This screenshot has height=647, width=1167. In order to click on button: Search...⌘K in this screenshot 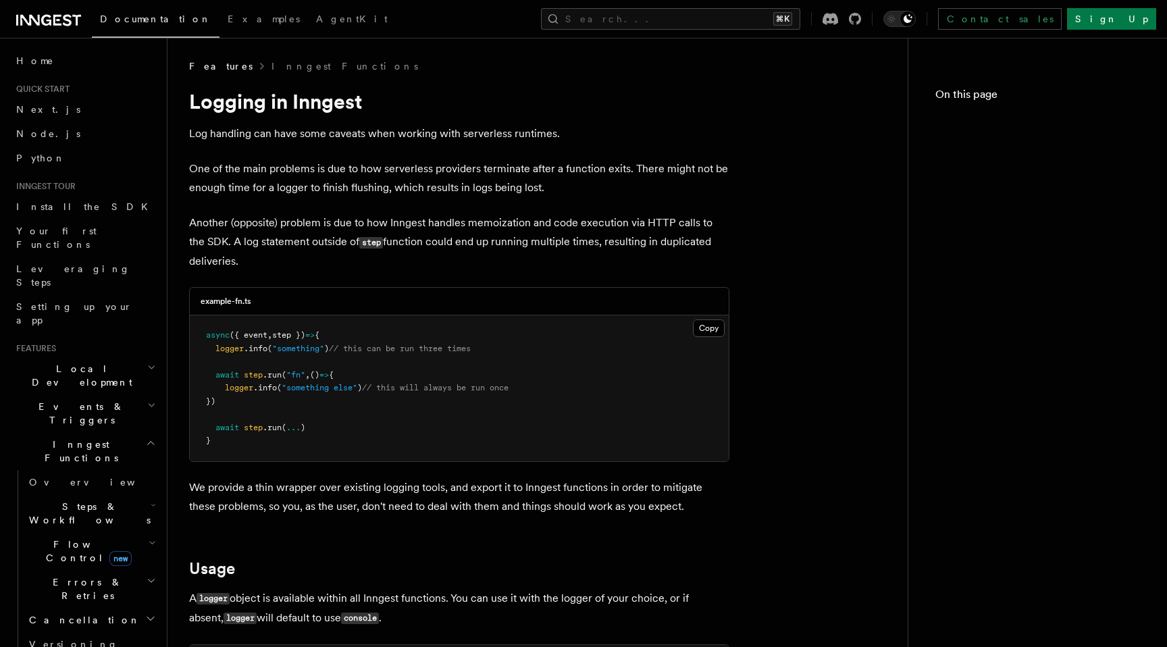, I will do `click(671, 19)`.